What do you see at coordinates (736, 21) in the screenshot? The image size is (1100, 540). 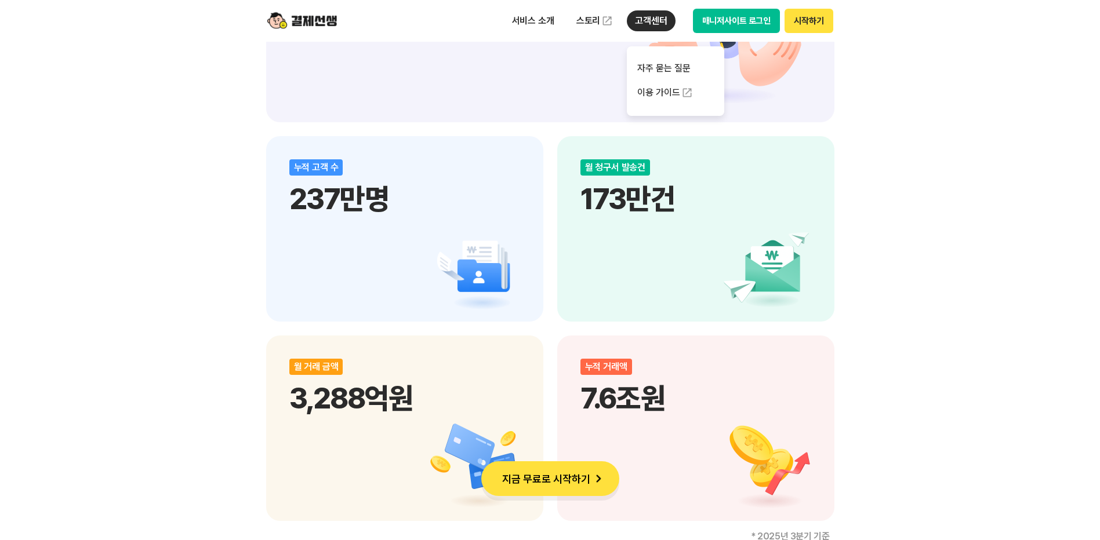 I see `button: 매니저사이트 로그인` at bounding box center [736, 21].